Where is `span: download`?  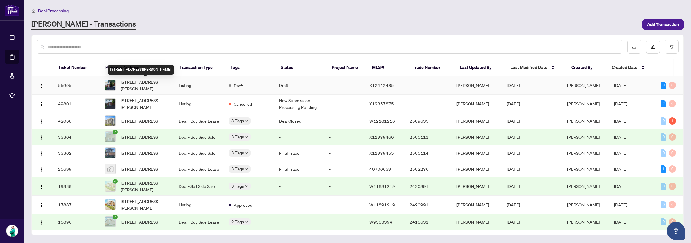 span: download is located at coordinates (634, 47).